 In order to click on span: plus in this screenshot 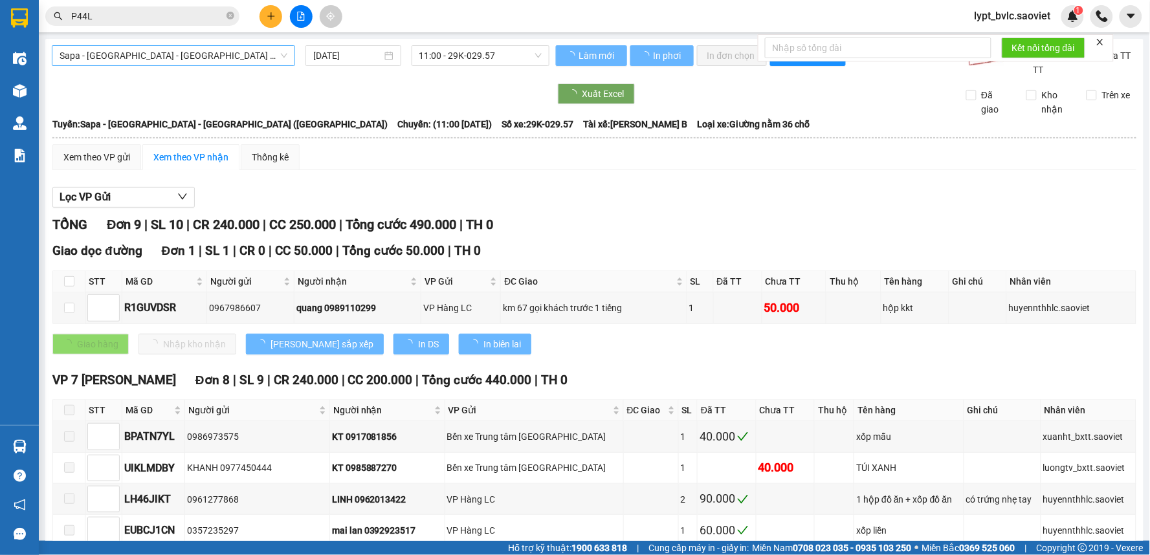, I will do `click(271, 16)`.